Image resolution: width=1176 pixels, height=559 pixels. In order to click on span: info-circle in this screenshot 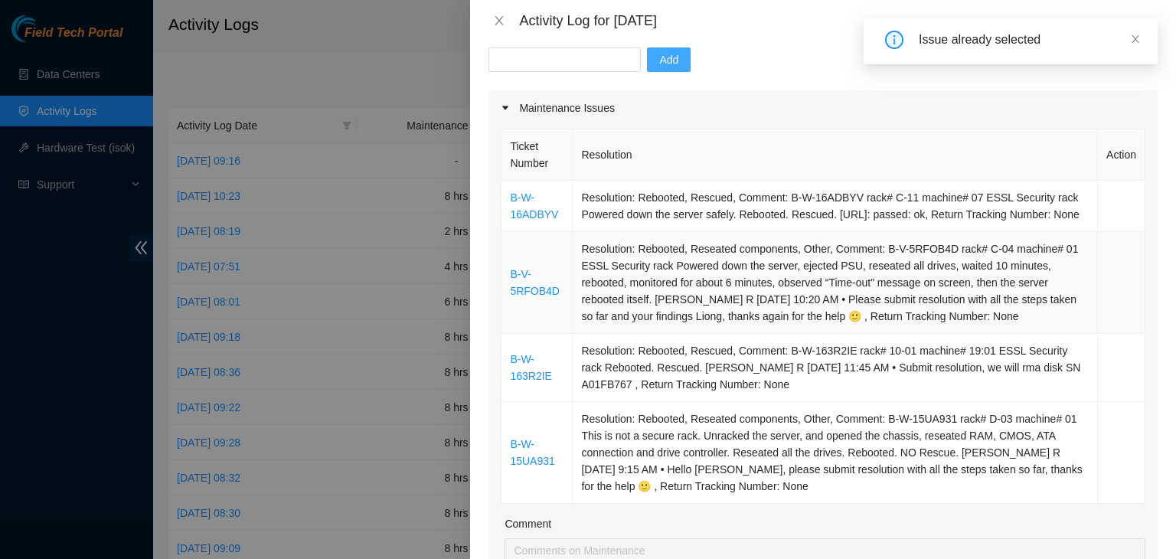, I will do `click(894, 40)`.